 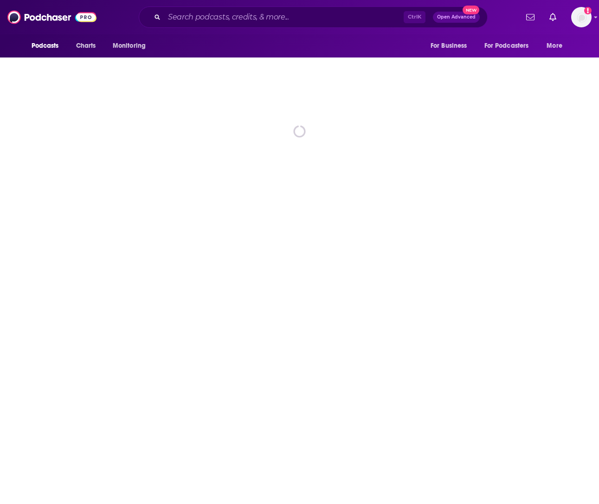 What do you see at coordinates (554, 46) in the screenshot?
I see `span: More` at bounding box center [554, 46].